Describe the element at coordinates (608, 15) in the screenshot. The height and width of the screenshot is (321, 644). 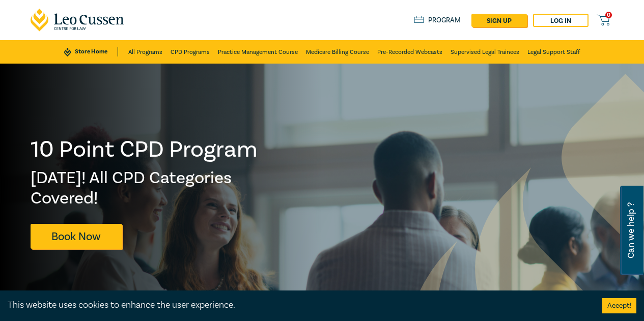
I see `span: 0` at that location.